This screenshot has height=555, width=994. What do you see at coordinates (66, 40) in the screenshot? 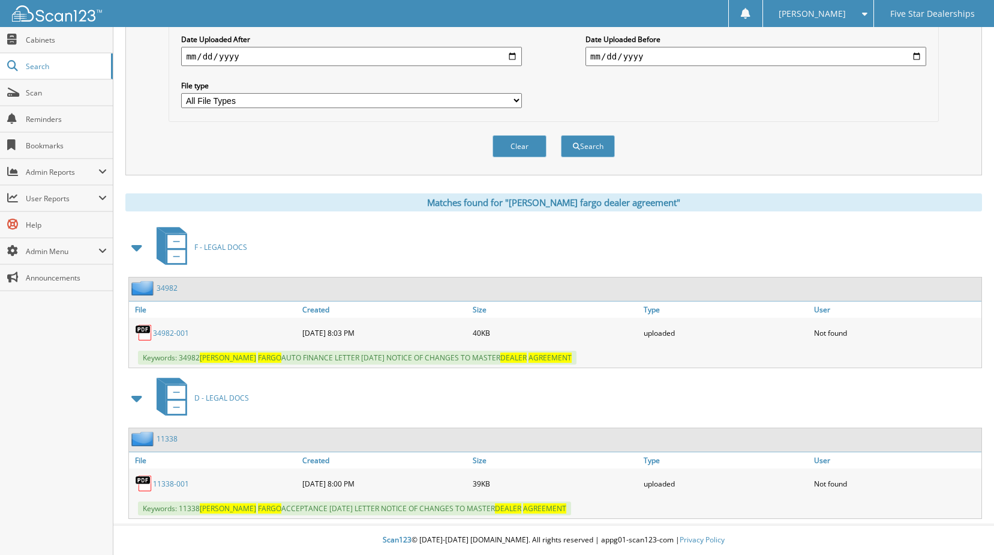
I see `span: Cabinets` at bounding box center [66, 40].